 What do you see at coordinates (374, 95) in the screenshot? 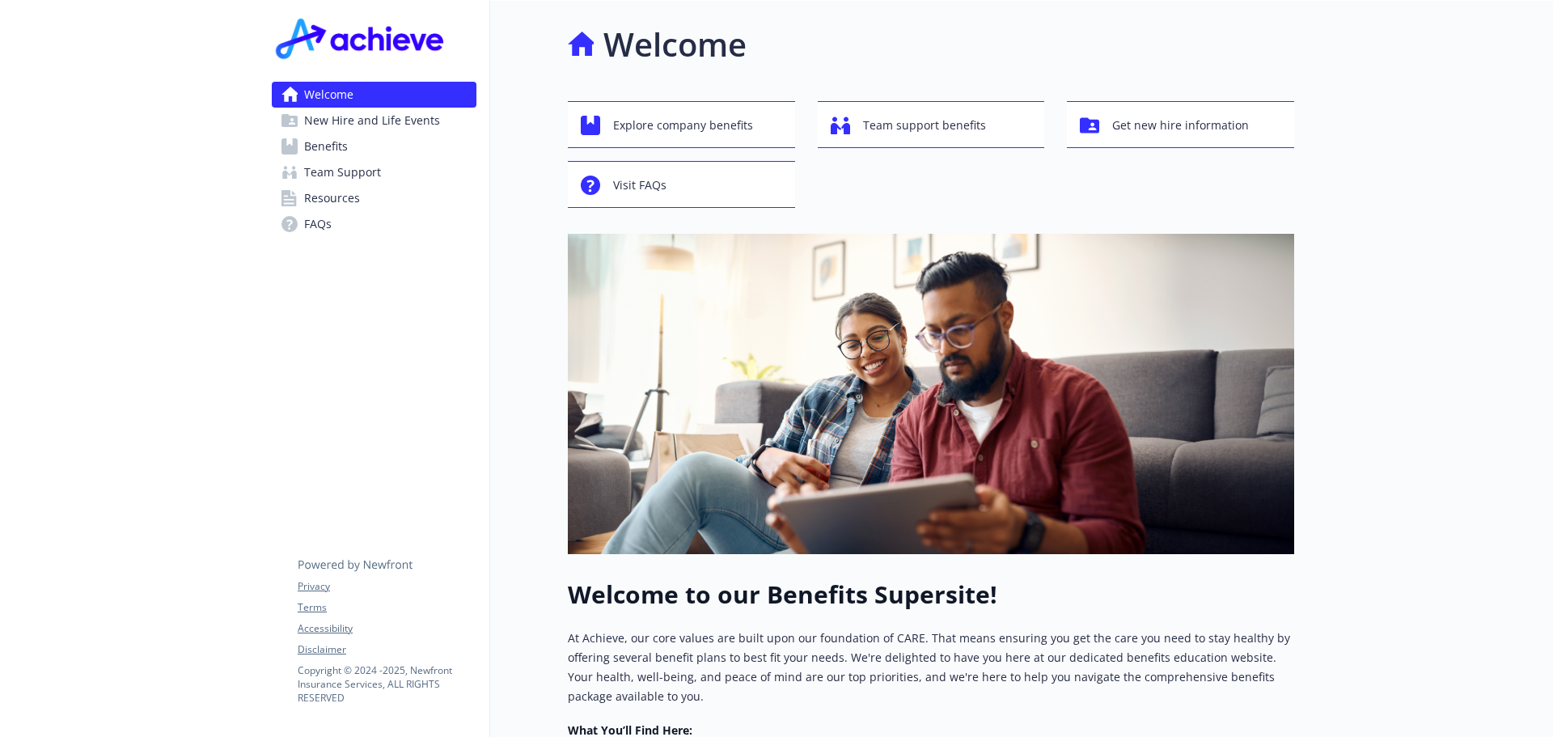
I see `a: Welcome` at bounding box center [374, 95].